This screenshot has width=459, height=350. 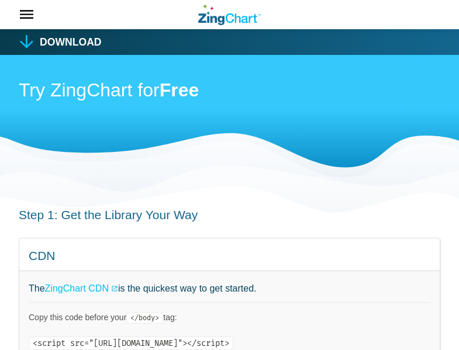 I want to click on h4: CDN, so click(x=229, y=256).